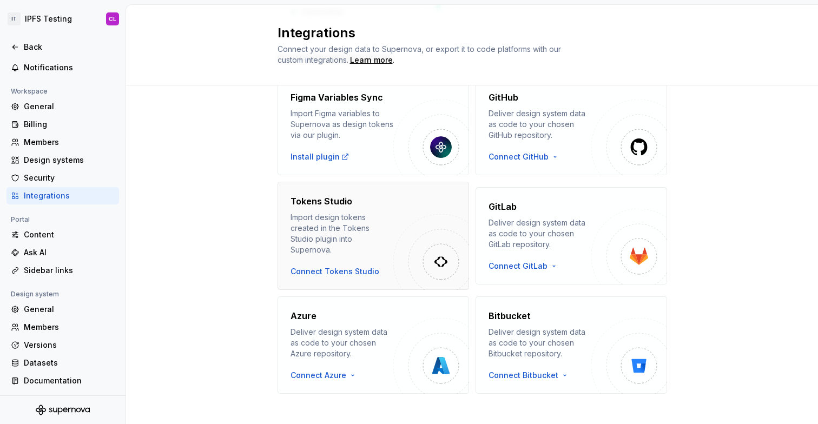 The width and height of the screenshot is (818, 424). What do you see at coordinates (335, 272) in the screenshot?
I see `div: Connect Tokens Studio` at bounding box center [335, 272].